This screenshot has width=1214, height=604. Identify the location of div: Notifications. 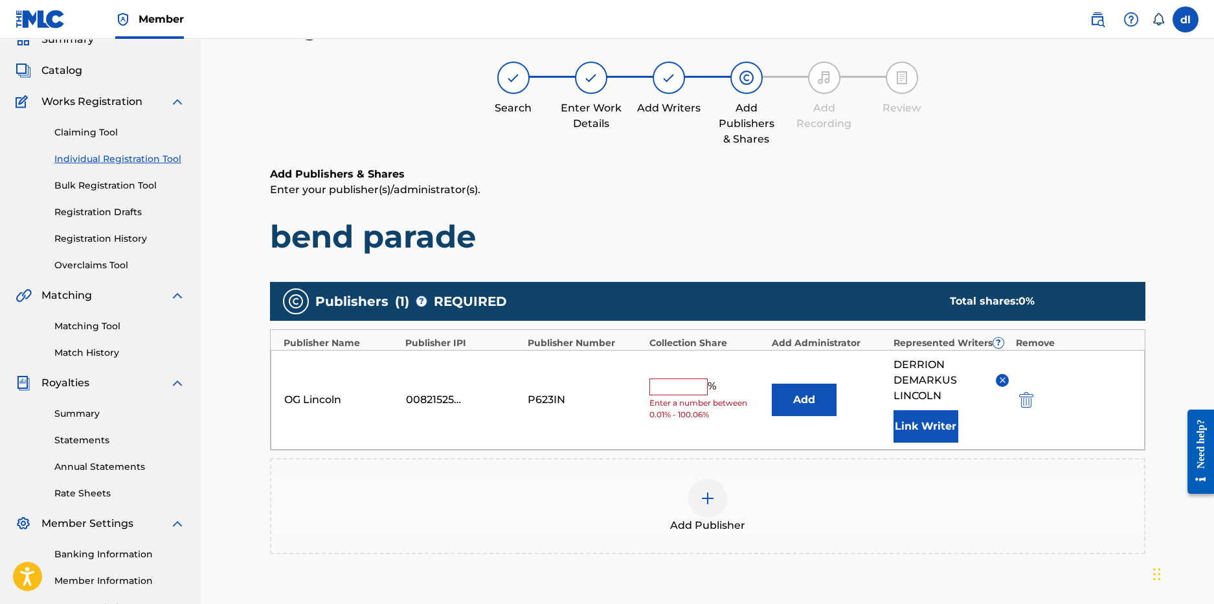
(1159, 19).